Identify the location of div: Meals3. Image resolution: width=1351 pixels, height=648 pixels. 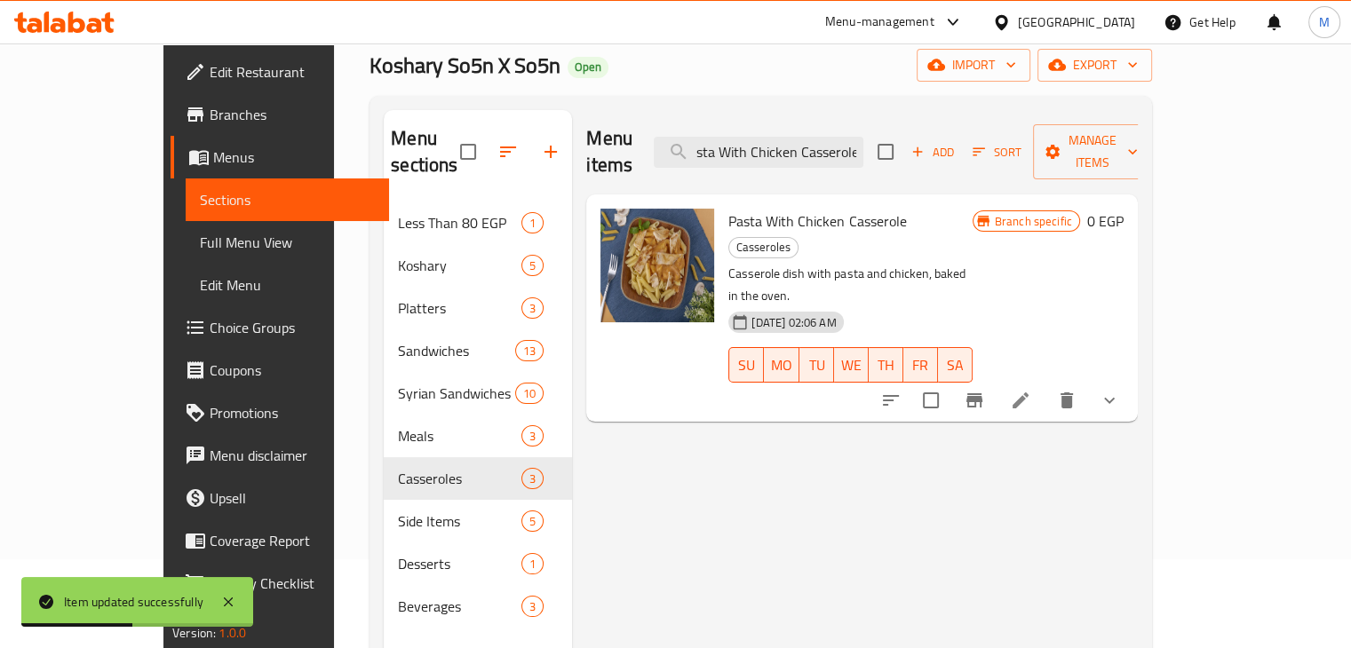
(478, 436).